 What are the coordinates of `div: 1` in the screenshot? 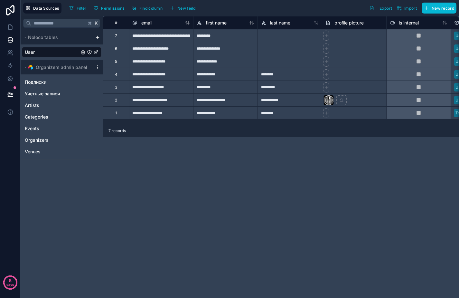 It's located at (116, 113).